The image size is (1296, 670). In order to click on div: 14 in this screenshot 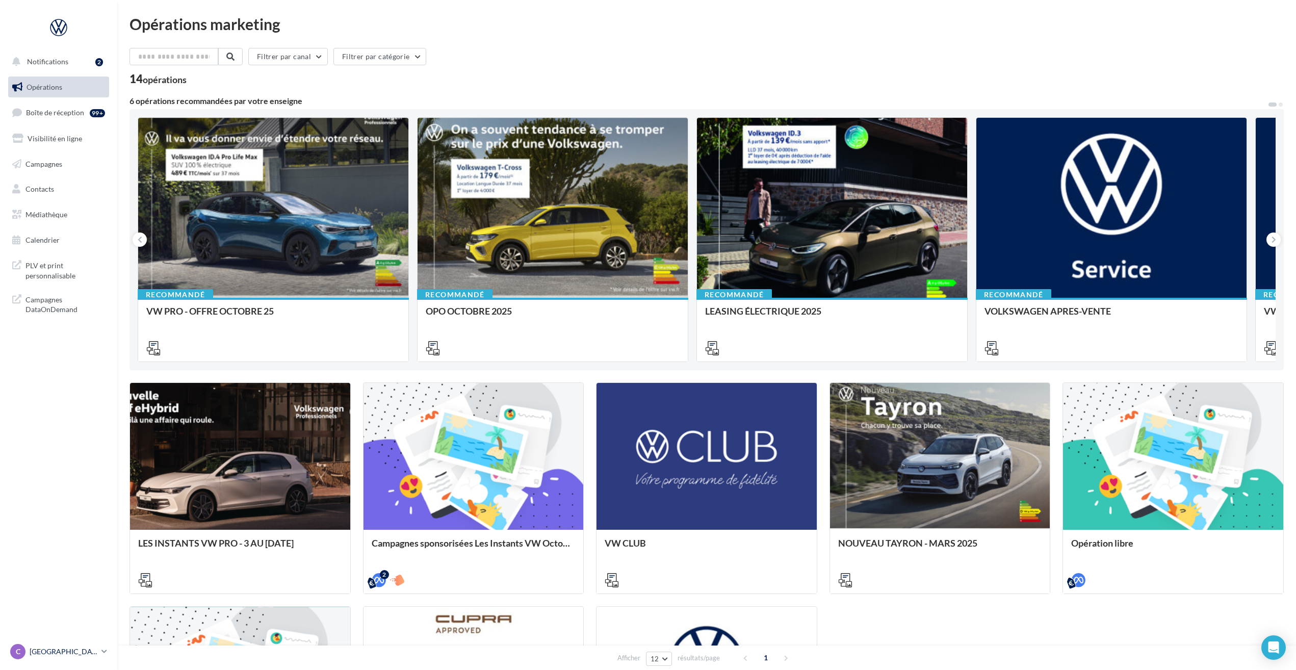, I will do `click(158, 79)`.